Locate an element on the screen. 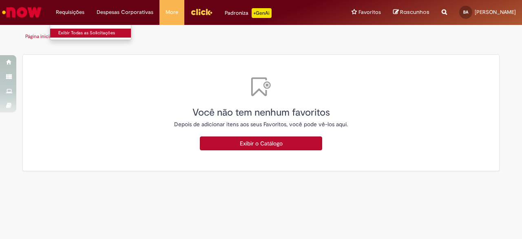  img: ServiceNow is located at coordinates (22, 12).